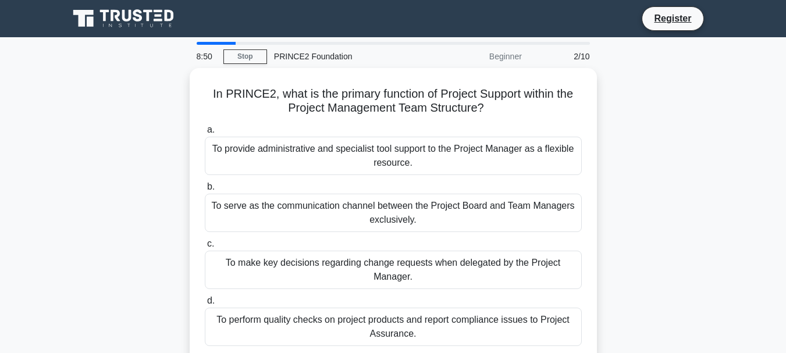  What do you see at coordinates (245, 56) in the screenshot?
I see `a: Stop` at bounding box center [245, 56].